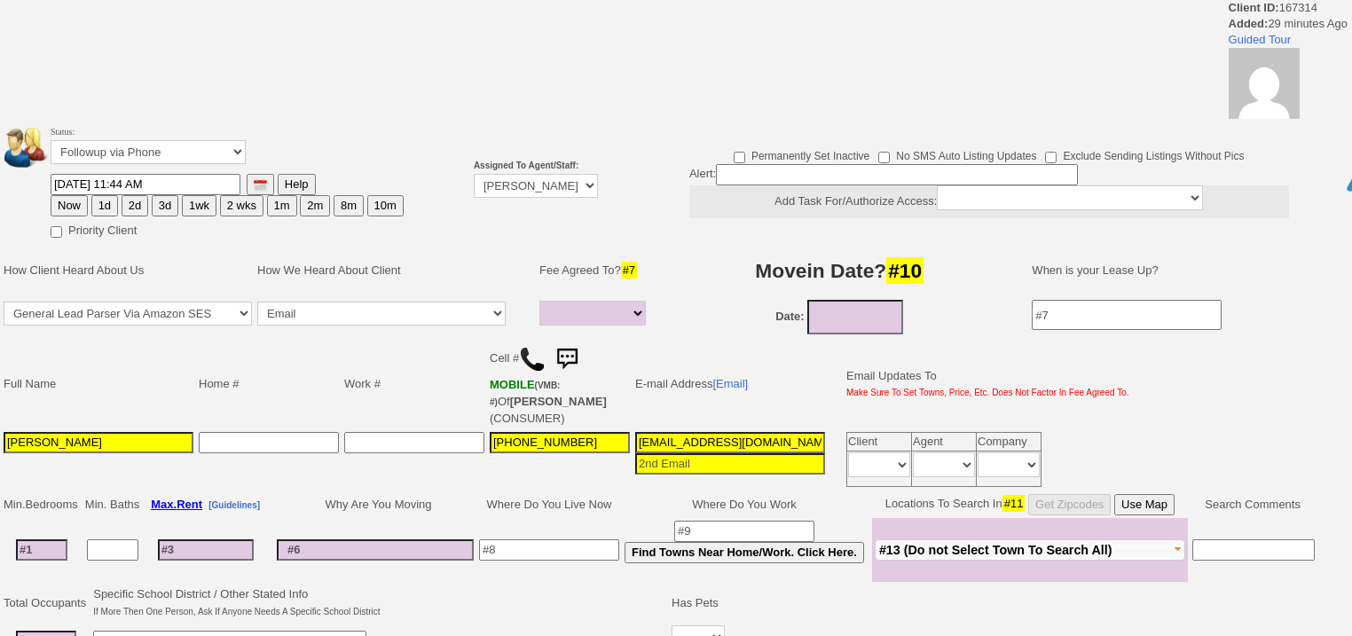  What do you see at coordinates (112, 505) in the screenshot?
I see `td: Min. Baths` at bounding box center [112, 505].